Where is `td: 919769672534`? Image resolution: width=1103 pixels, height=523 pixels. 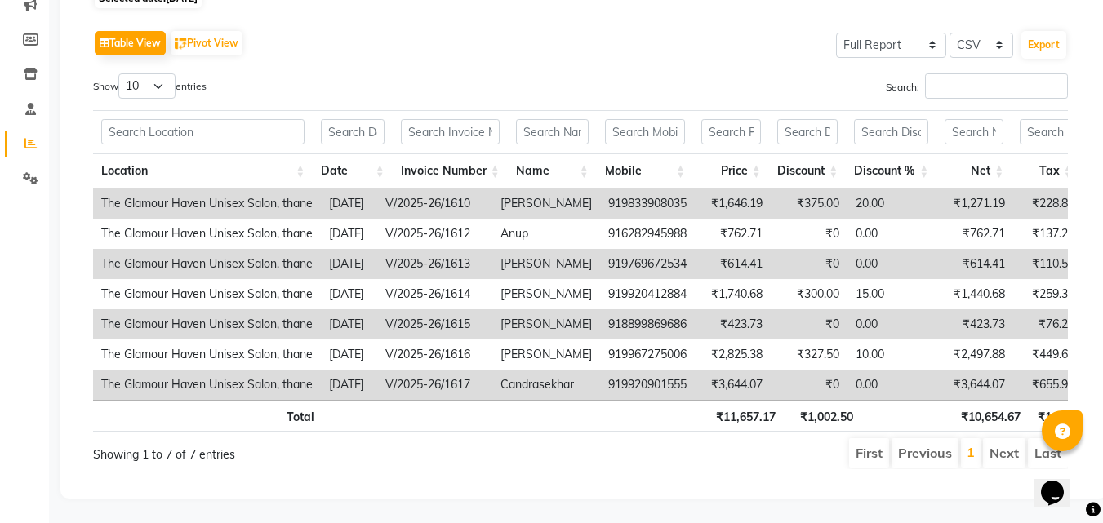
td: 919769672534 is located at coordinates (647, 264).